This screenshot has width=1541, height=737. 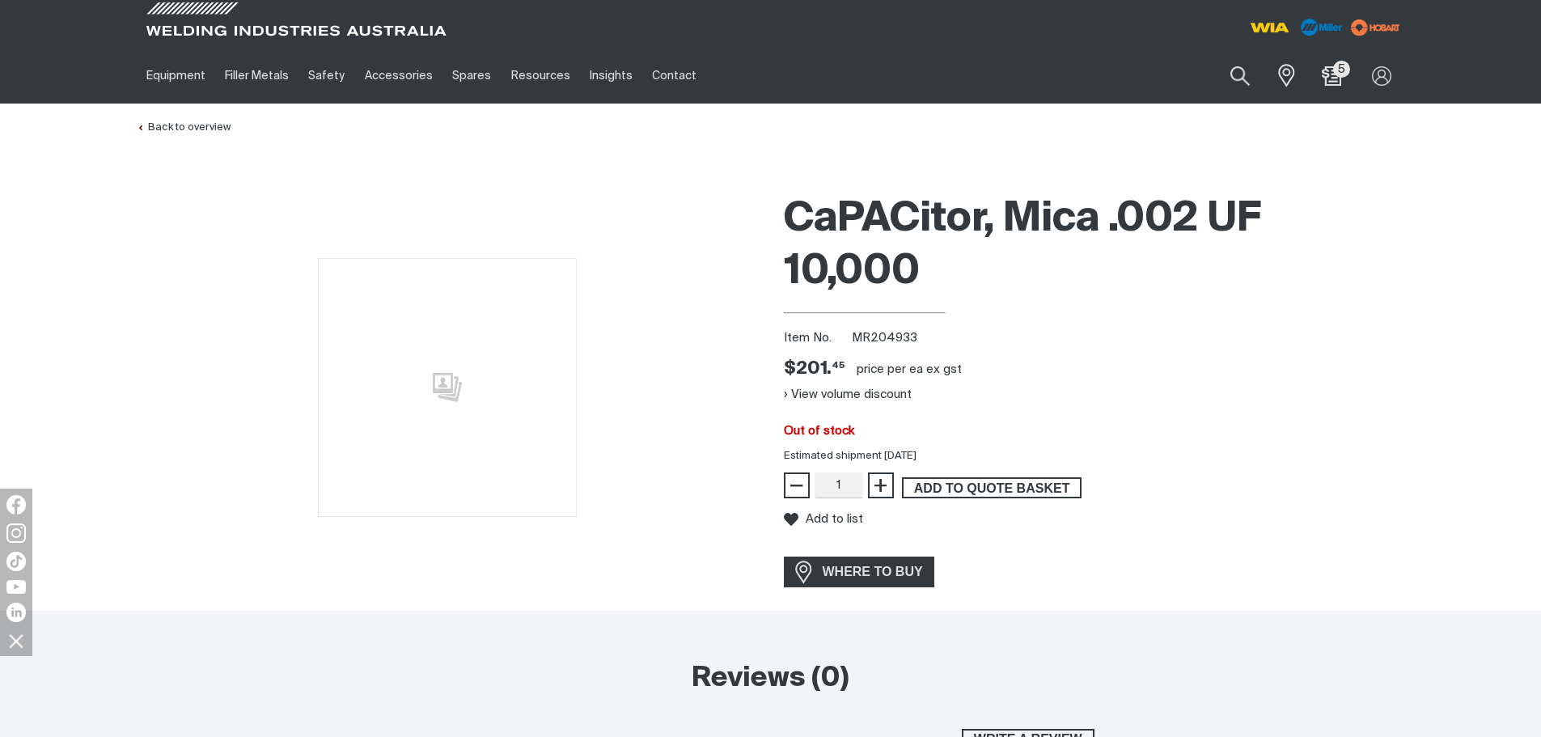 What do you see at coordinates (771, 679) in the screenshot?
I see `h2: Reviews (0)` at bounding box center [771, 679].